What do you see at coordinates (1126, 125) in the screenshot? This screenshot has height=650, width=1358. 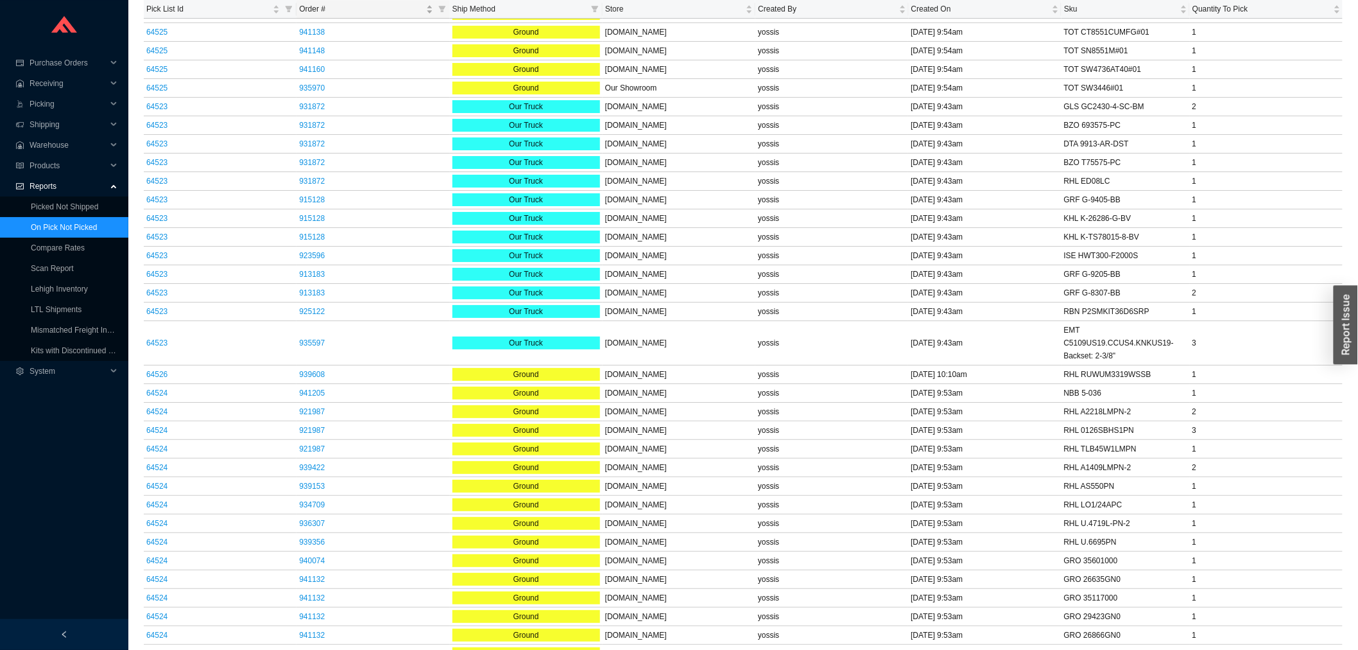 I see `td: BZO 693575-PC` at bounding box center [1126, 125].